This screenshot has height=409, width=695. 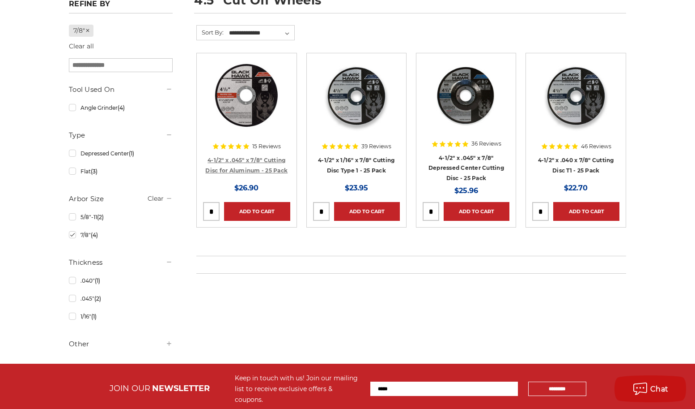 What do you see at coordinates (81, 46) in the screenshot?
I see `a: Clear all` at bounding box center [81, 46].